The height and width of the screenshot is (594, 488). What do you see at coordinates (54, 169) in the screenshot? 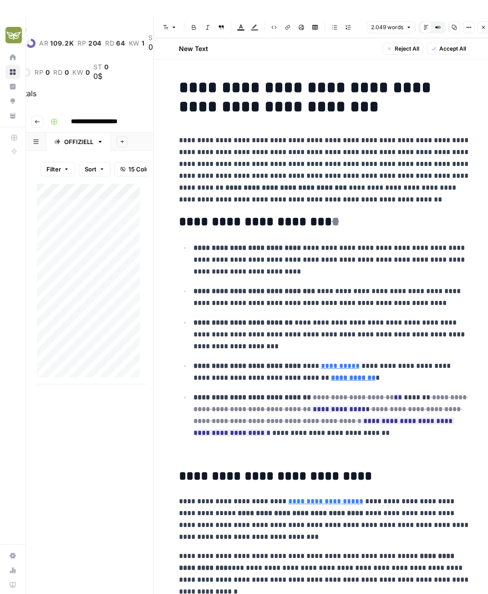
I see `span: Filter` at bounding box center [54, 169].